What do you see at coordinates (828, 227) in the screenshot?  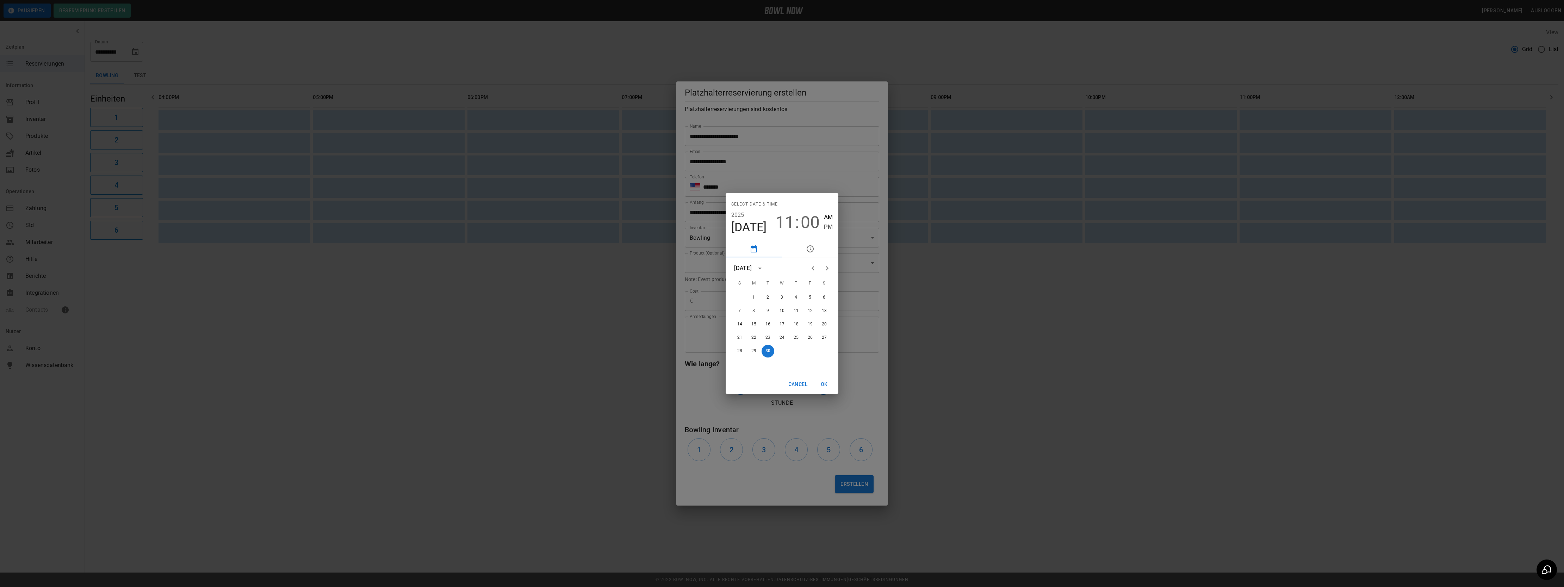 I see `span: PM` at bounding box center [828, 227].